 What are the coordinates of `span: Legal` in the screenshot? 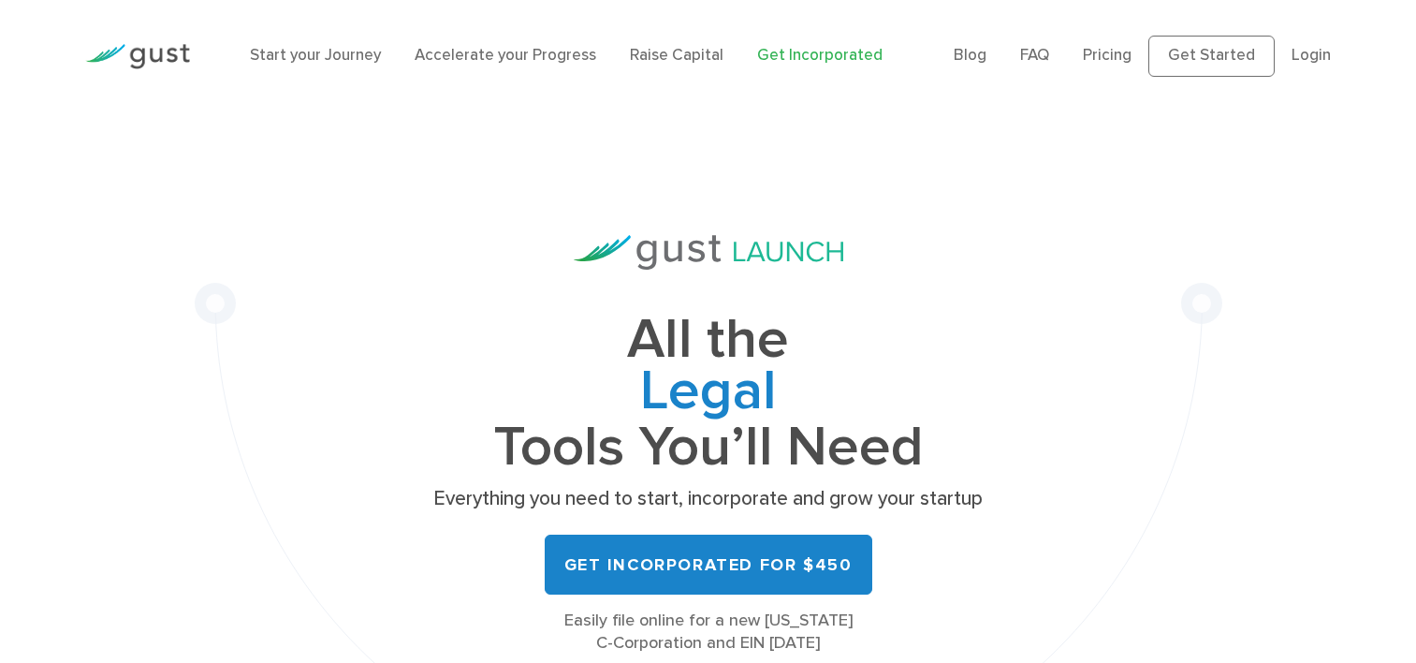 It's located at (708, 394).